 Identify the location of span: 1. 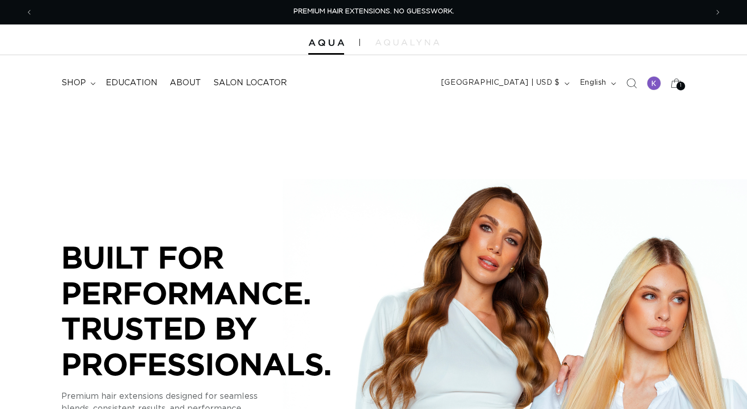
(681, 86).